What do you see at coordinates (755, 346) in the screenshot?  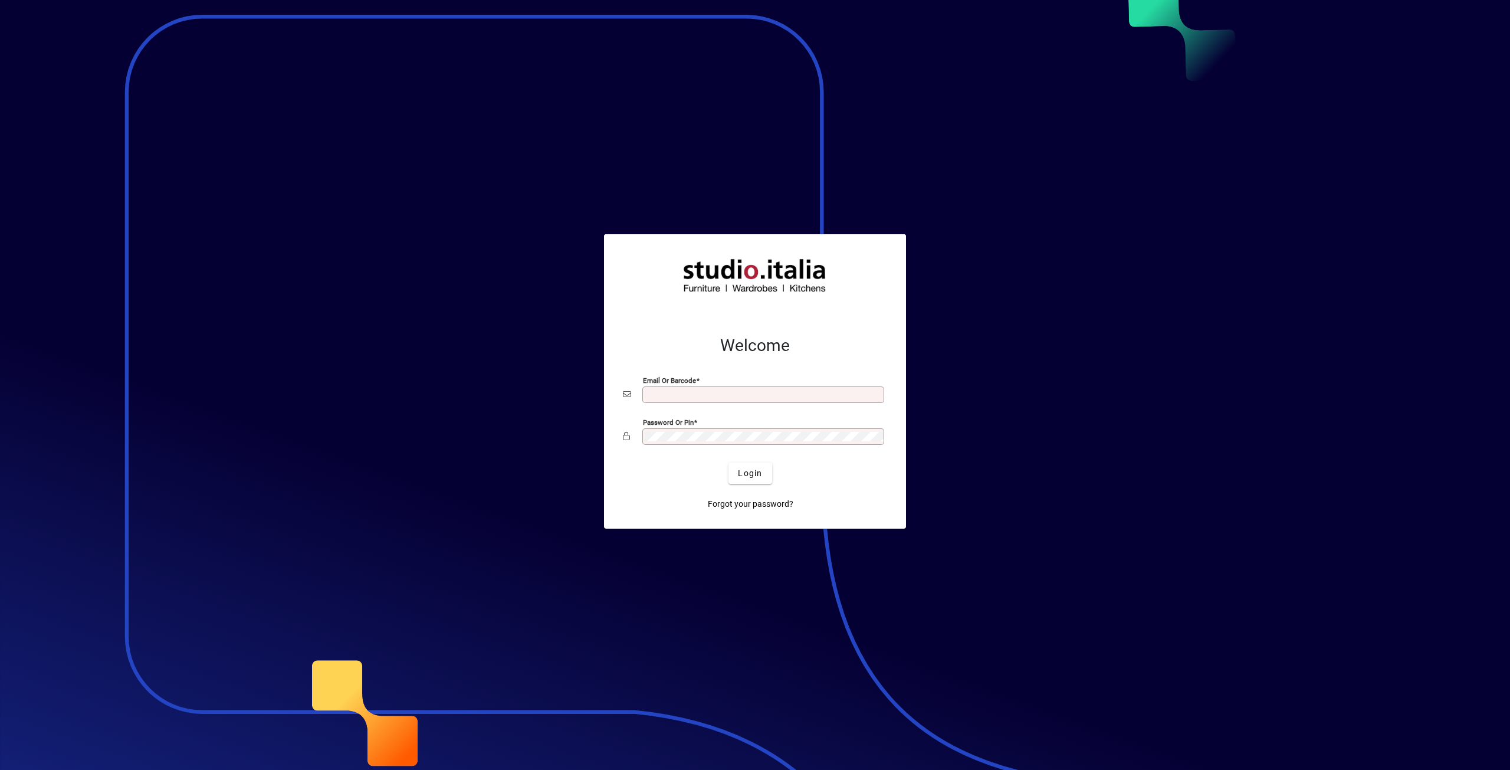 I see `h2: Welcome` at bounding box center [755, 346].